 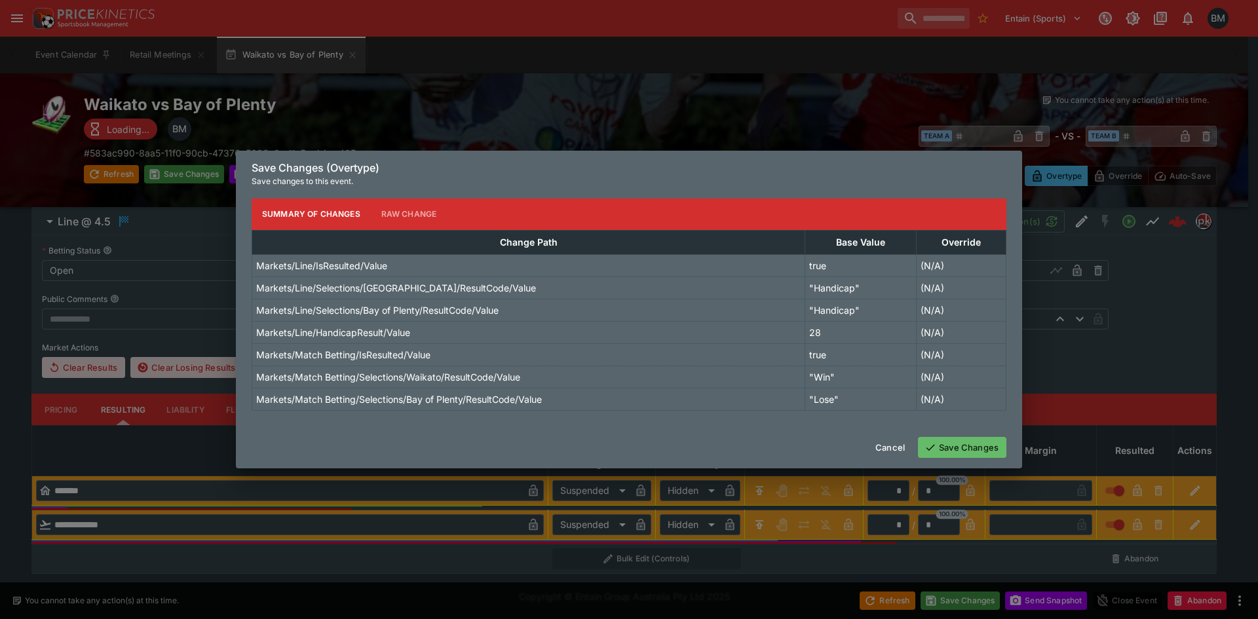 What do you see at coordinates (529, 242) in the screenshot?
I see `th: Change Path` at bounding box center [529, 242].